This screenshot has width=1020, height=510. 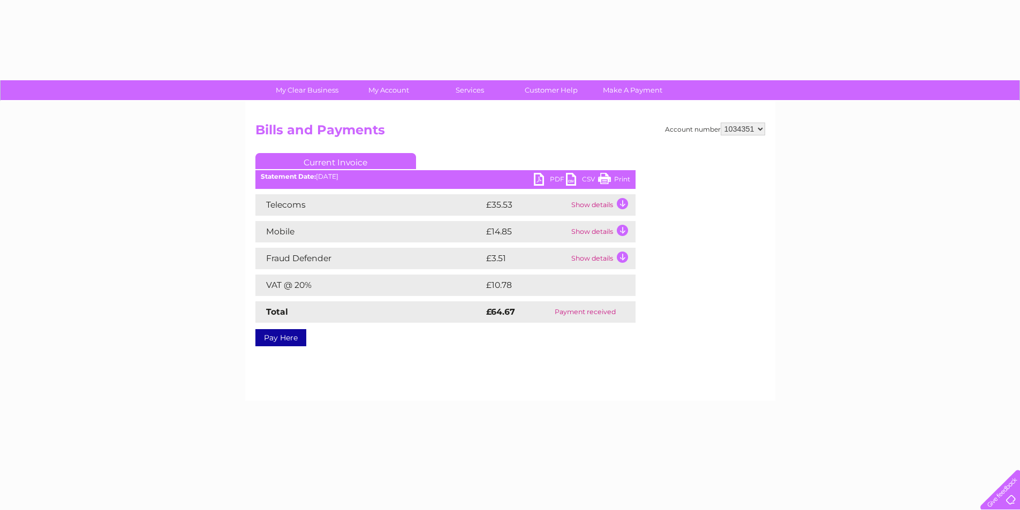 I want to click on td: £3.51, so click(x=526, y=259).